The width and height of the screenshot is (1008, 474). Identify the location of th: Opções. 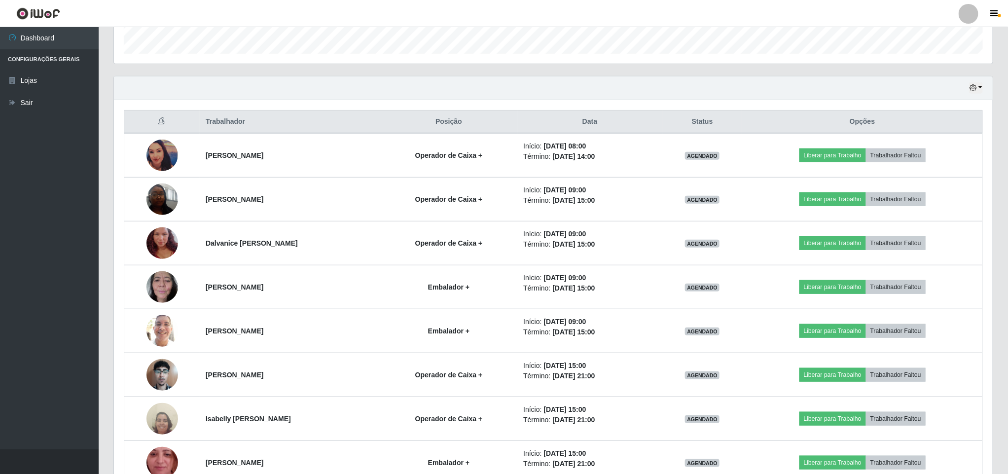
(862, 122).